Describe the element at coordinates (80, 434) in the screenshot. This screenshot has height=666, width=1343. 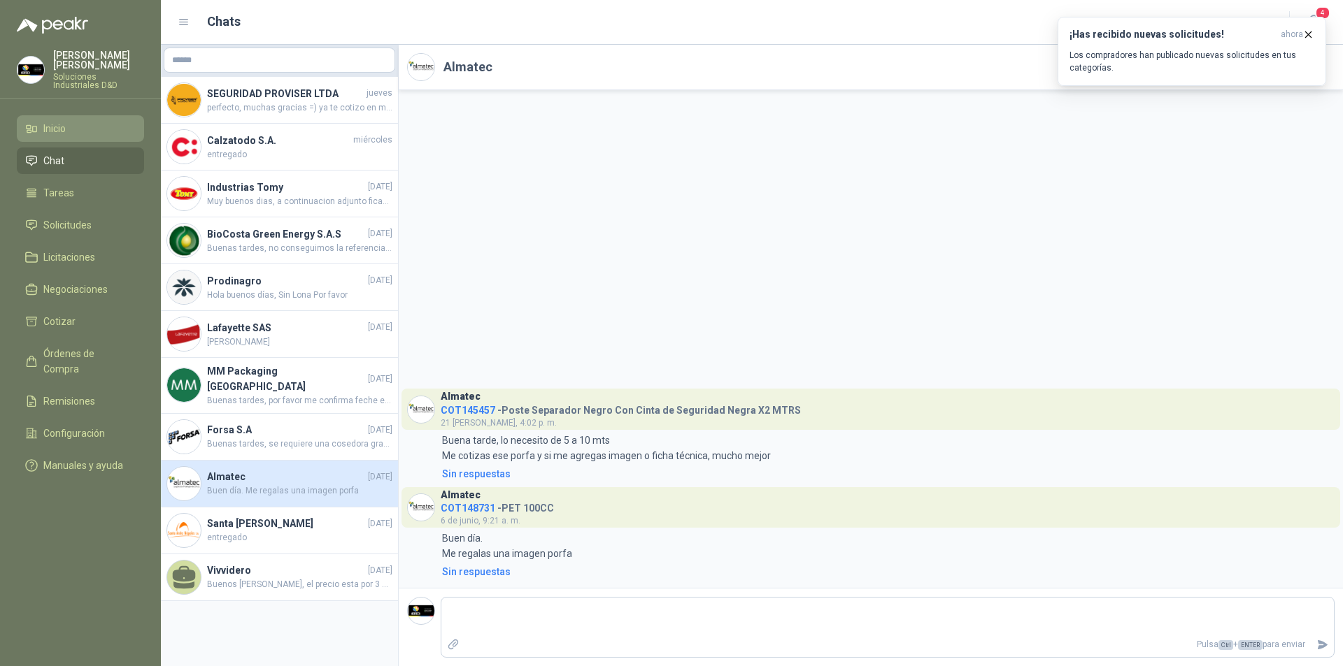
I see `a: Configuración` at that location.